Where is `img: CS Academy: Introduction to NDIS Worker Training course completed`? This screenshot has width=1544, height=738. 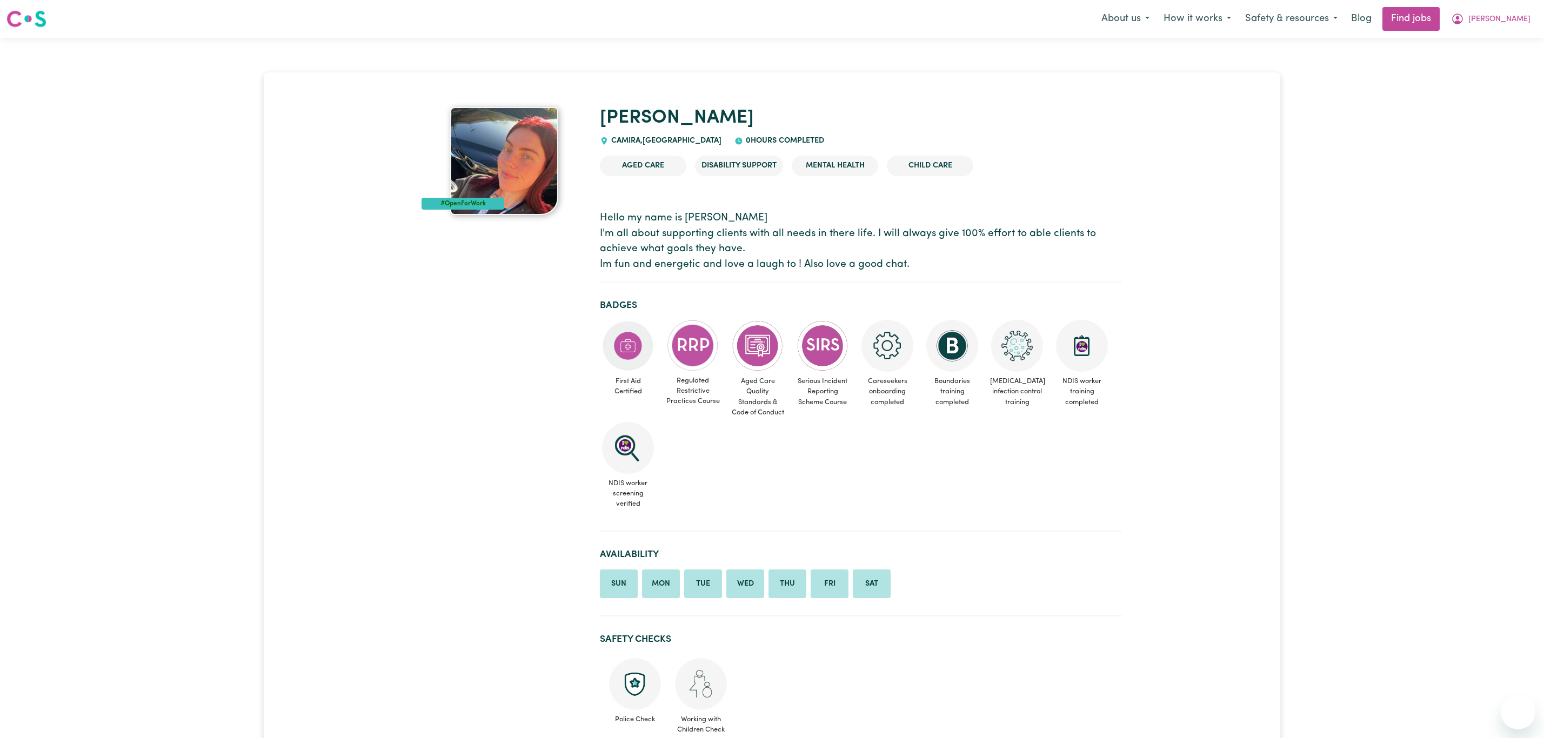
img: CS Academy: Introduction to NDIS Worker Training course completed is located at coordinates (1082, 346).